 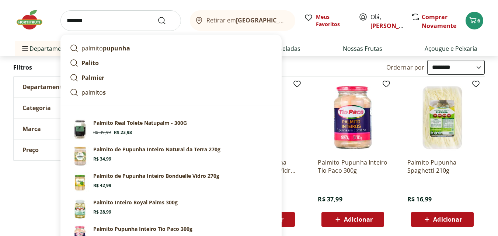 I want to click on span: Preço, so click(x=31, y=150).